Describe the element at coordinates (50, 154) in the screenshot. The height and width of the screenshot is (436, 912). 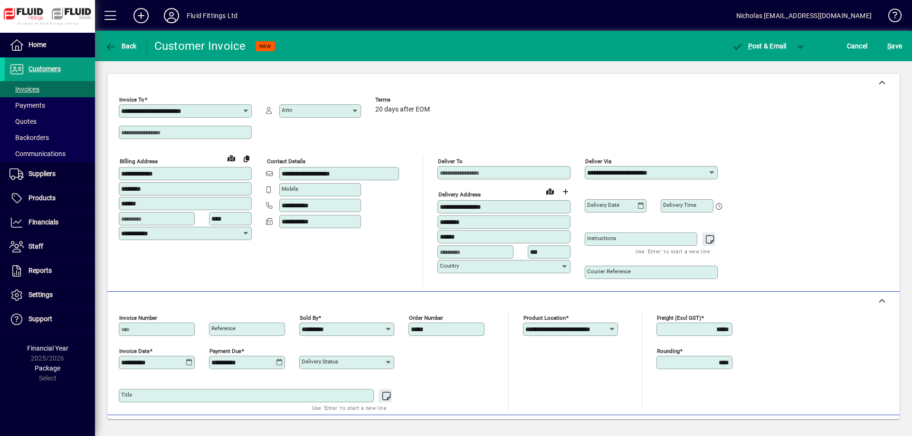
I see `a: Communications` at that location.